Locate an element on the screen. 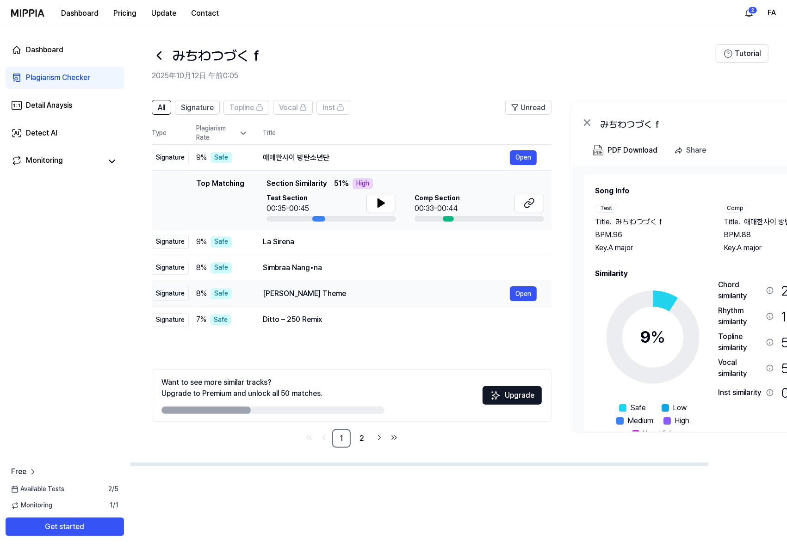  div: 00:35-00:45 is located at coordinates (288, 209).